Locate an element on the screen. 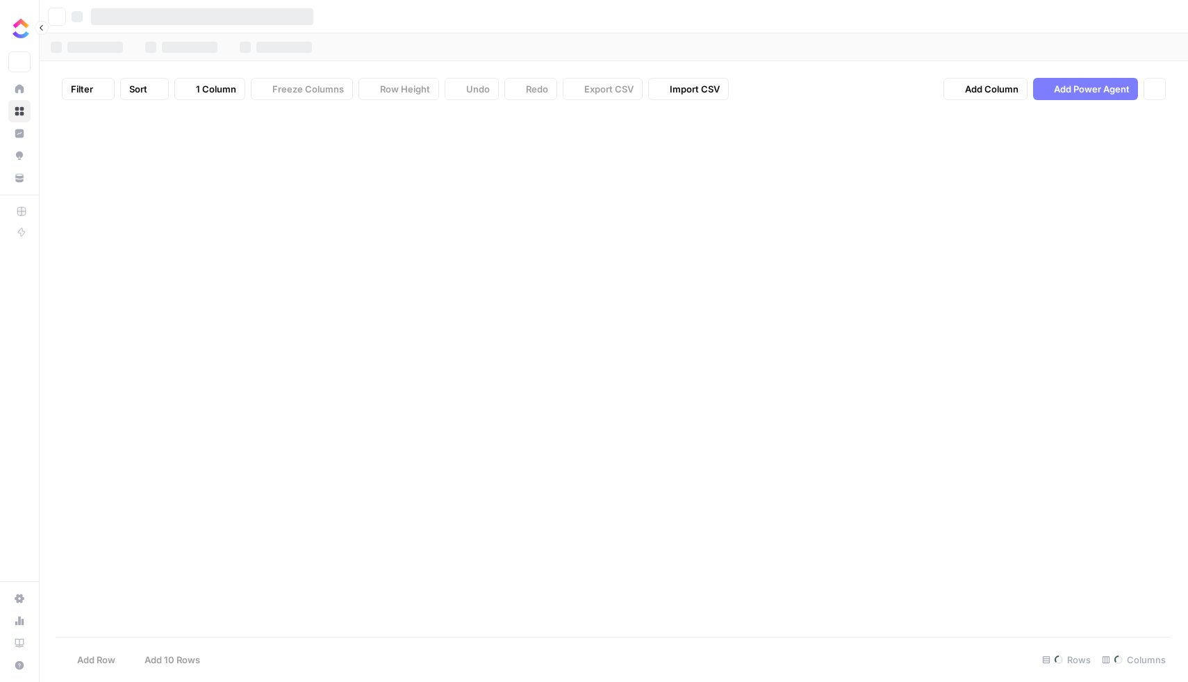  span: Add Row is located at coordinates (96, 659).